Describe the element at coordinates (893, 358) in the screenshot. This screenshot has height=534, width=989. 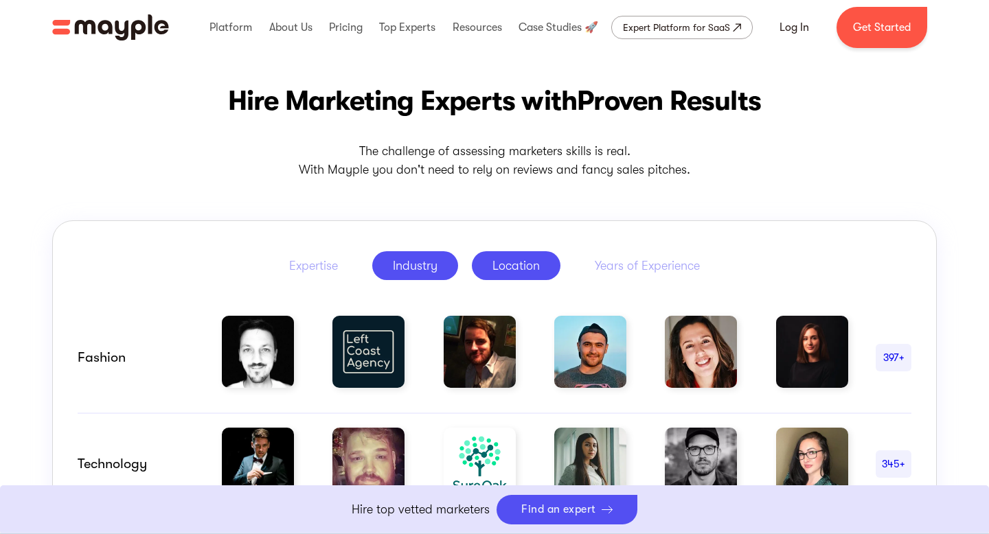
I see `div: 397+` at that location.